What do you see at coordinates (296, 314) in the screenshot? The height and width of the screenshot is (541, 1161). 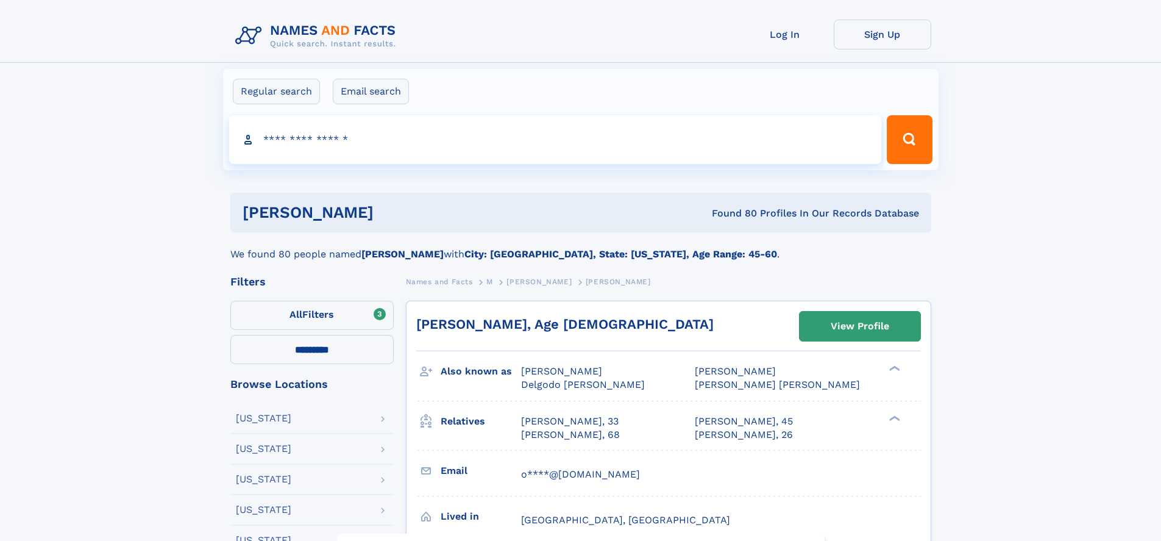 I see `span: All` at bounding box center [296, 314].